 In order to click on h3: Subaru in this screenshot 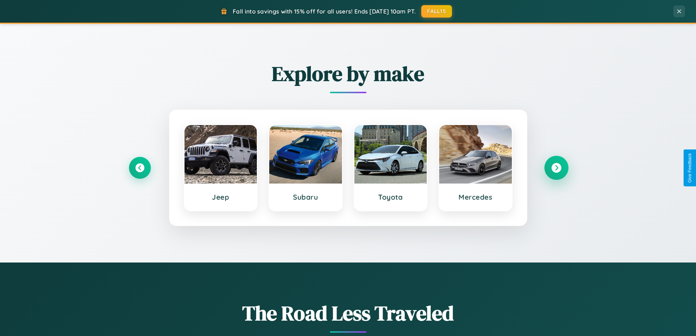, I will do `click(305, 197)`.